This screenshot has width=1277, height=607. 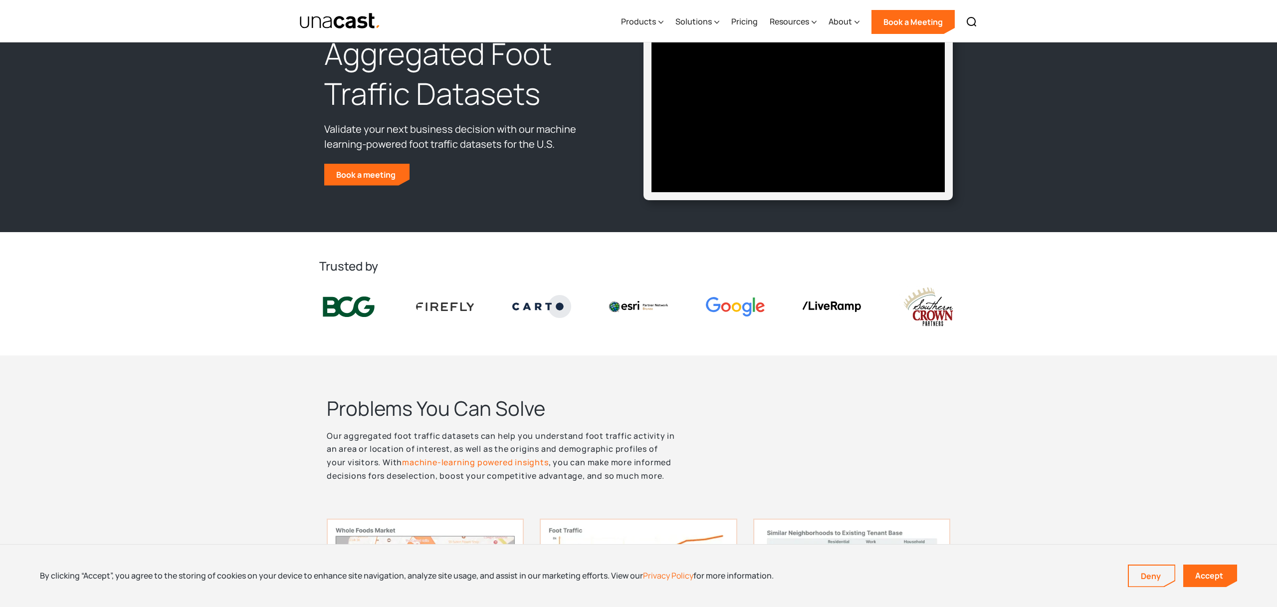 What do you see at coordinates (668, 575) in the screenshot?
I see `a: Privacy Policy` at bounding box center [668, 575].